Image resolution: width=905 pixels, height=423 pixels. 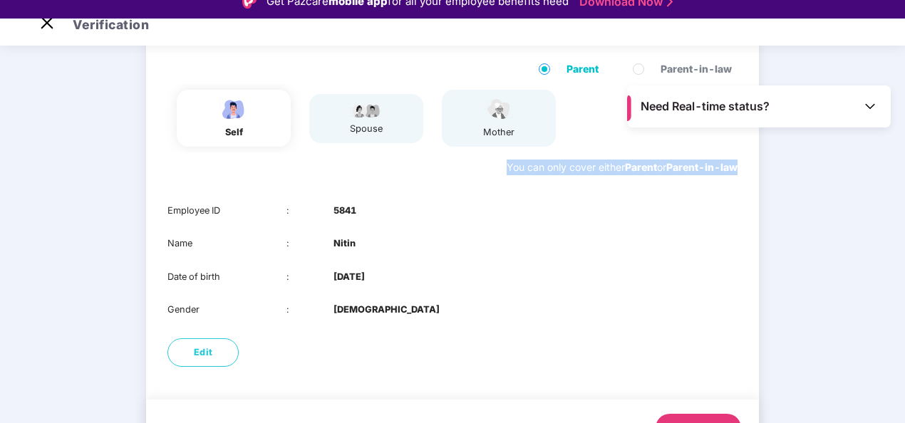 I want to click on b: 5841, so click(x=345, y=211).